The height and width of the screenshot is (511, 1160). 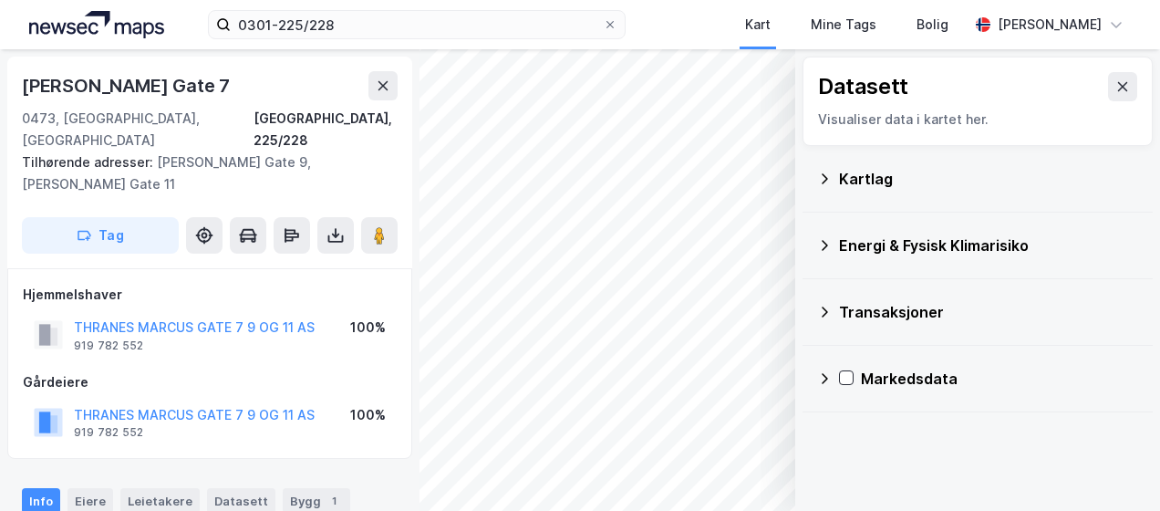 What do you see at coordinates (932, 25) in the screenshot?
I see `div: Bolig` at bounding box center [932, 25].